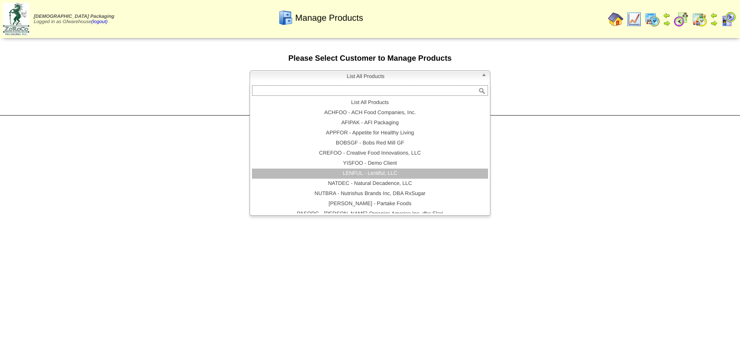  Describe the element at coordinates (366, 77) in the screenshot. I see `span: List All Products` at that location.